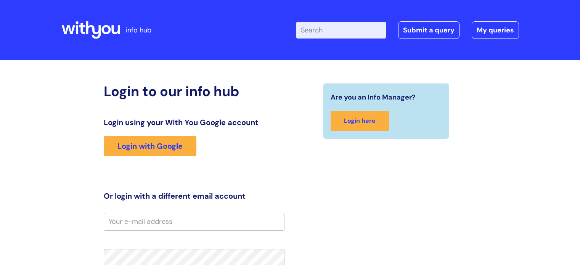  Describe the element at coordinates (360, 121) in the screenshot. I see `a: Login here` at that location.